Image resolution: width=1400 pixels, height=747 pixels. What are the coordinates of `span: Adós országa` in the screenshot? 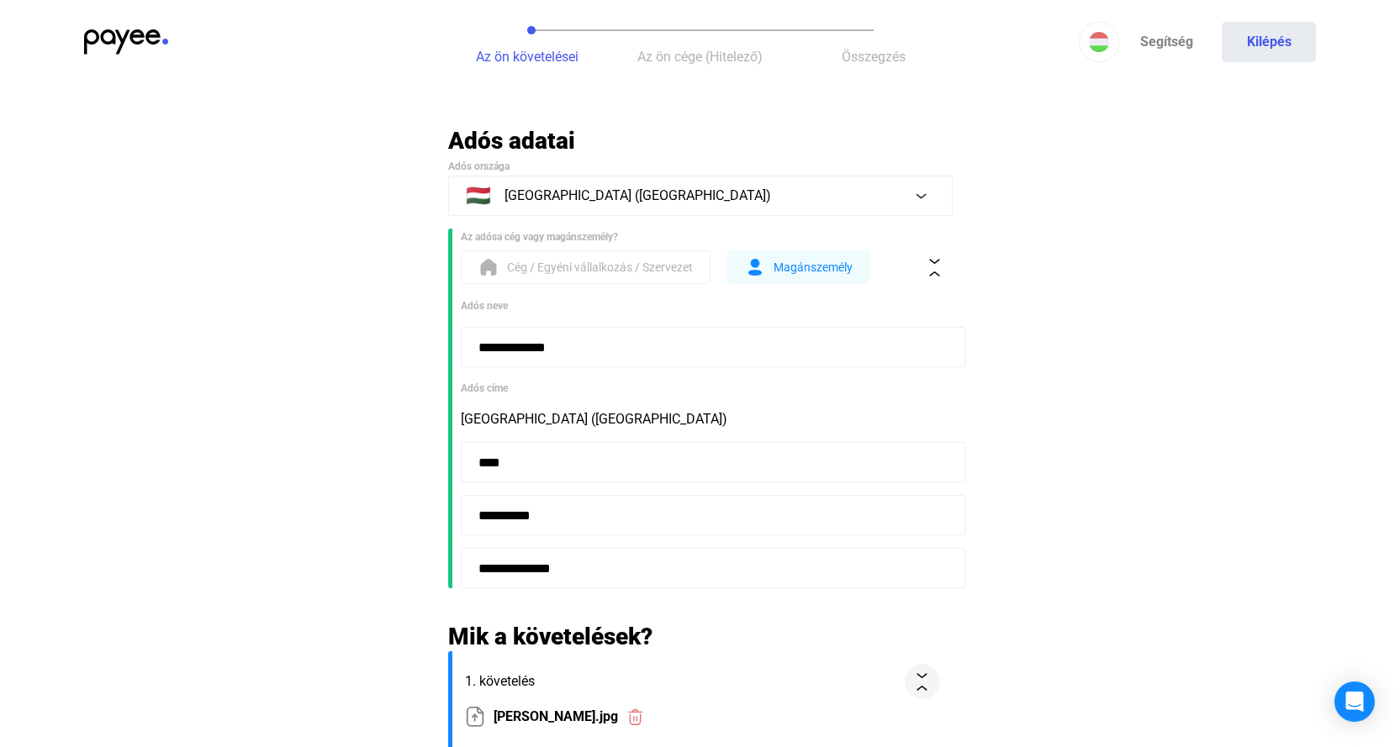 It's located at (478, 166).